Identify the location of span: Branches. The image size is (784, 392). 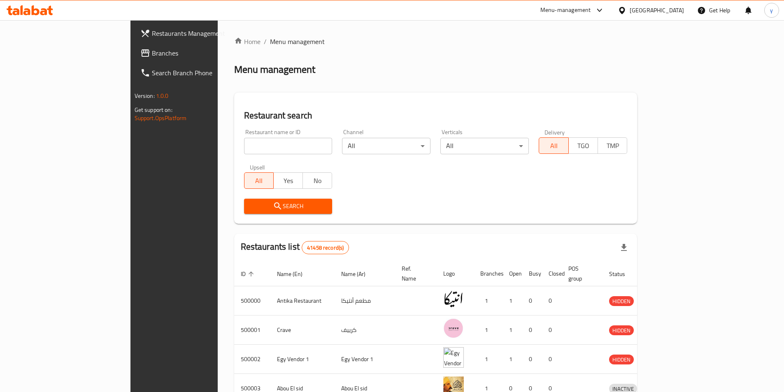
(203, 53).